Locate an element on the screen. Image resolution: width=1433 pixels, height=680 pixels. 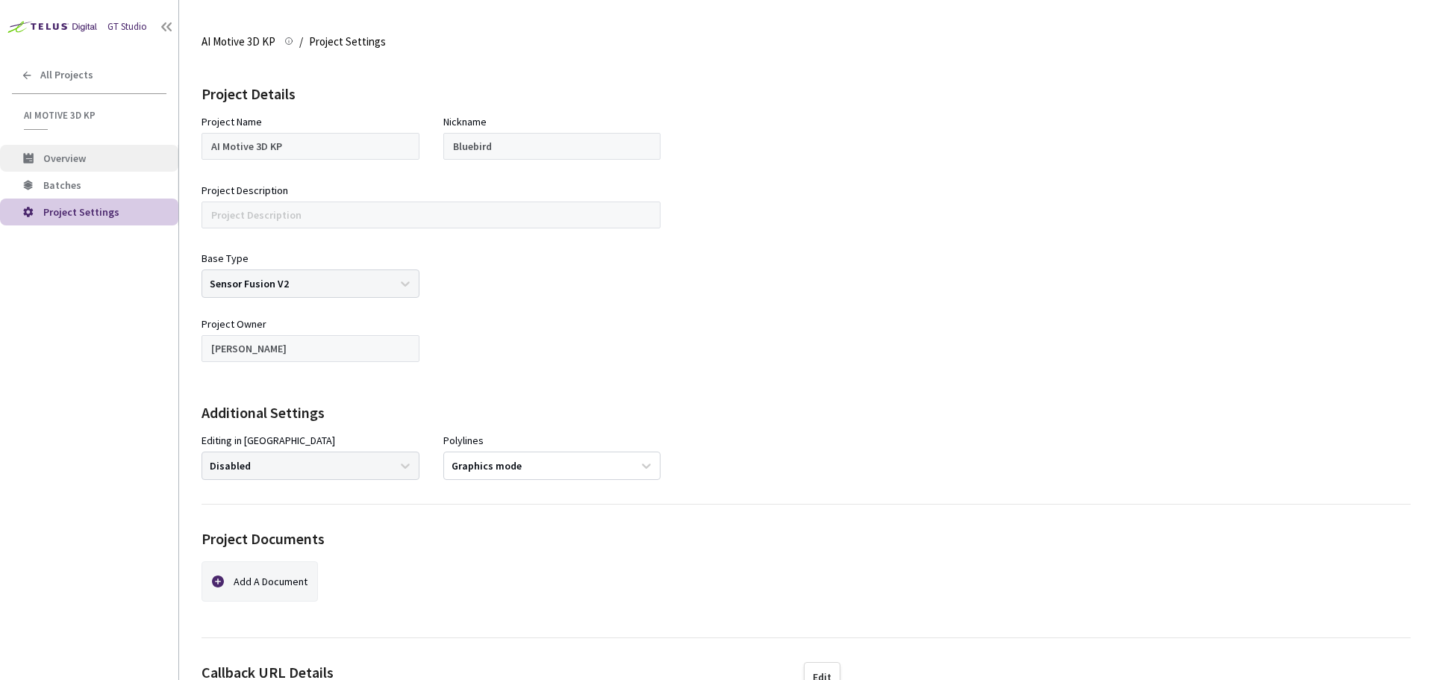
span: Batches is located at coordinates (62, 185).